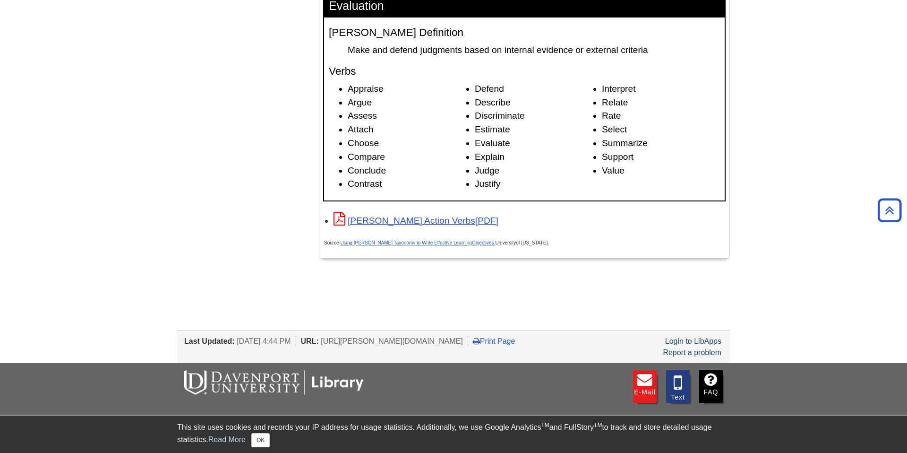 The image size is (907, 453). What do you see at coordinates (476, 341) in the screenshot?
I see `i: Print Page` at bounding box center [476, 341].